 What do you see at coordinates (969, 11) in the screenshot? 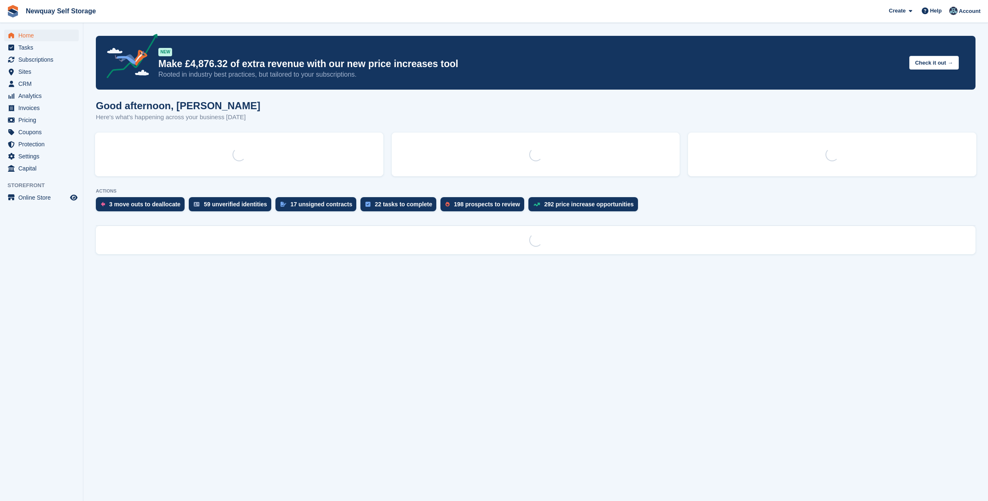
I see `span: Account` at bounding box center [969, 11].